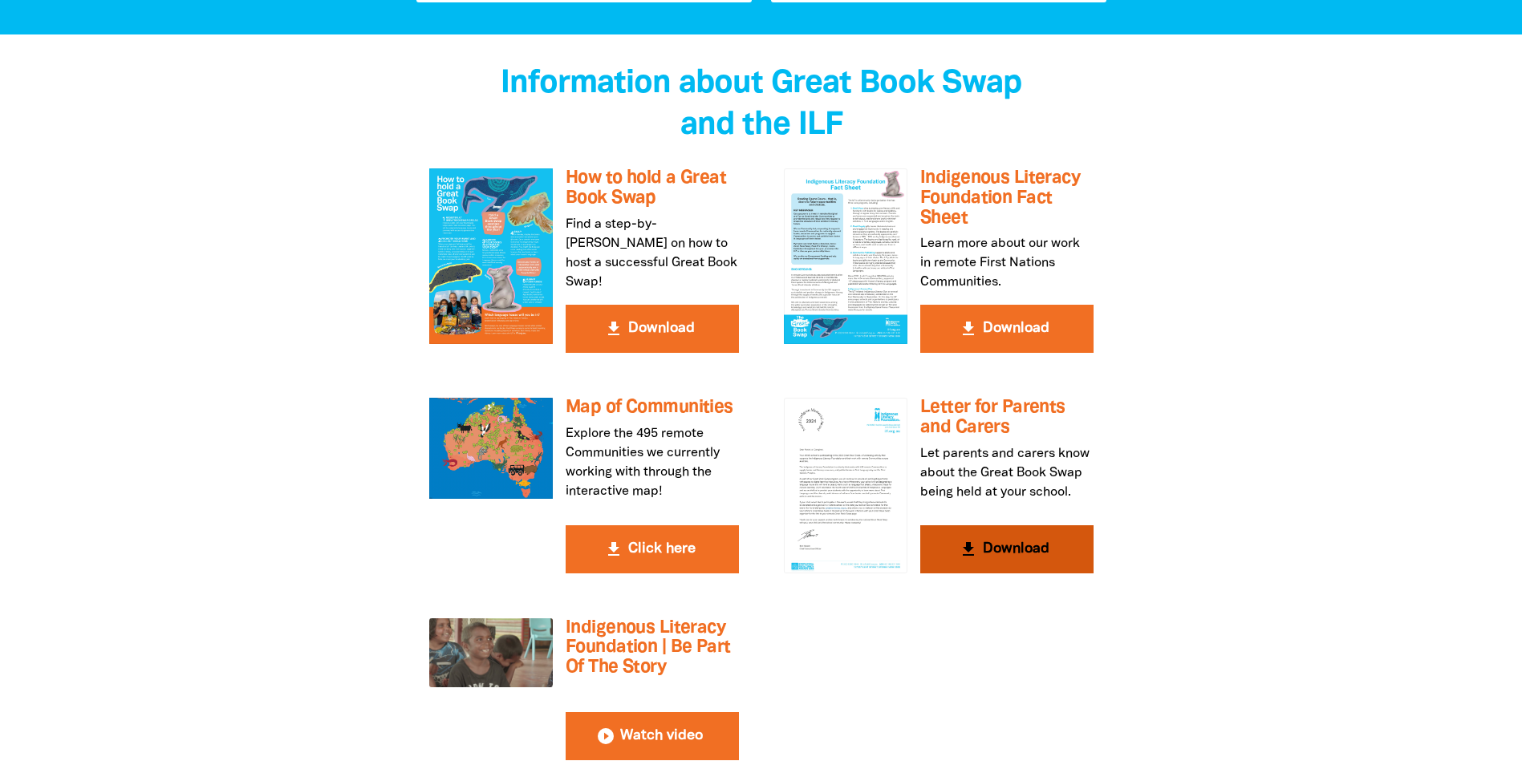 The image size is (1522, 765). What do you see at coordinates (845, 485) in the screenshot?
I see `img: Letter for Parents and Carers` at bounding box center [845, 485].